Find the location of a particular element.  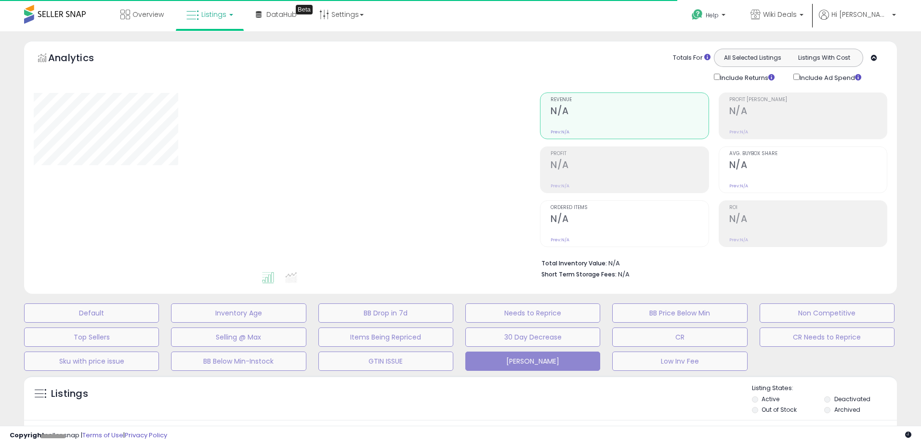

li: N/A is located at coordinates (711, 263).